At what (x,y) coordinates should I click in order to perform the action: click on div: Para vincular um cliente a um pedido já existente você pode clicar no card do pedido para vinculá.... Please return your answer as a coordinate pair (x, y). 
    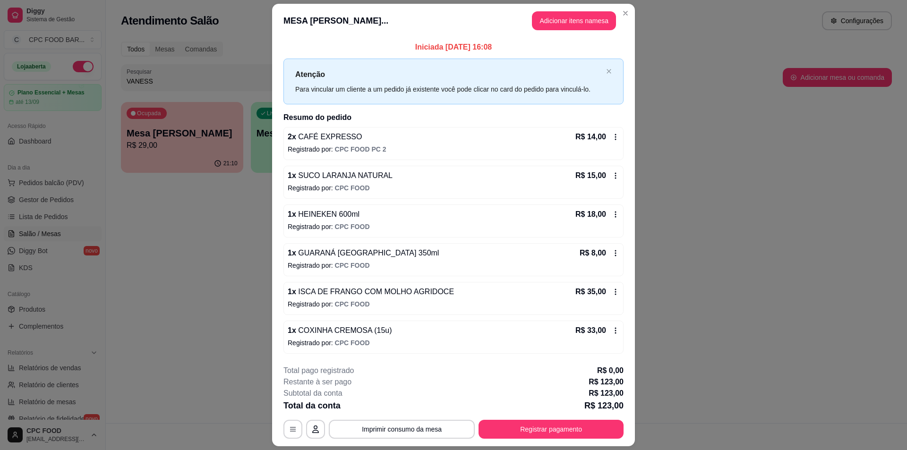
    Looking at the image, I should click on (449, 89).